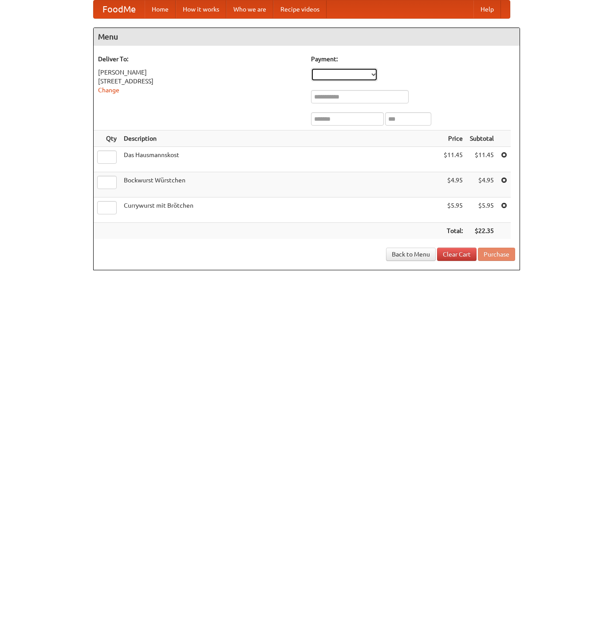 The width and height of the screenshot is (603, 628). Describe the element at coordinates (107, 139) in the screenshot. I see `th: Qty` at that location.